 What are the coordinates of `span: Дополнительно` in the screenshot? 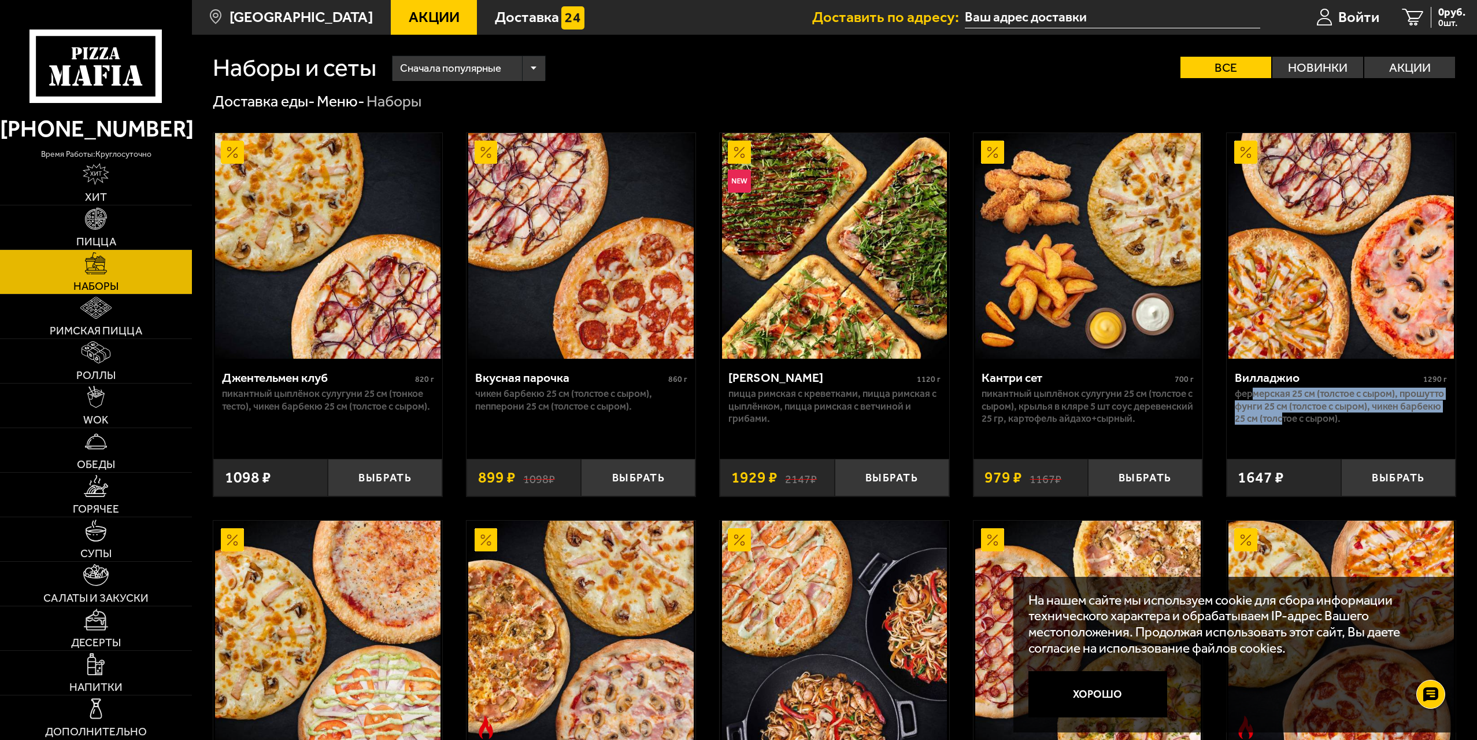 It's located at (96, 731).